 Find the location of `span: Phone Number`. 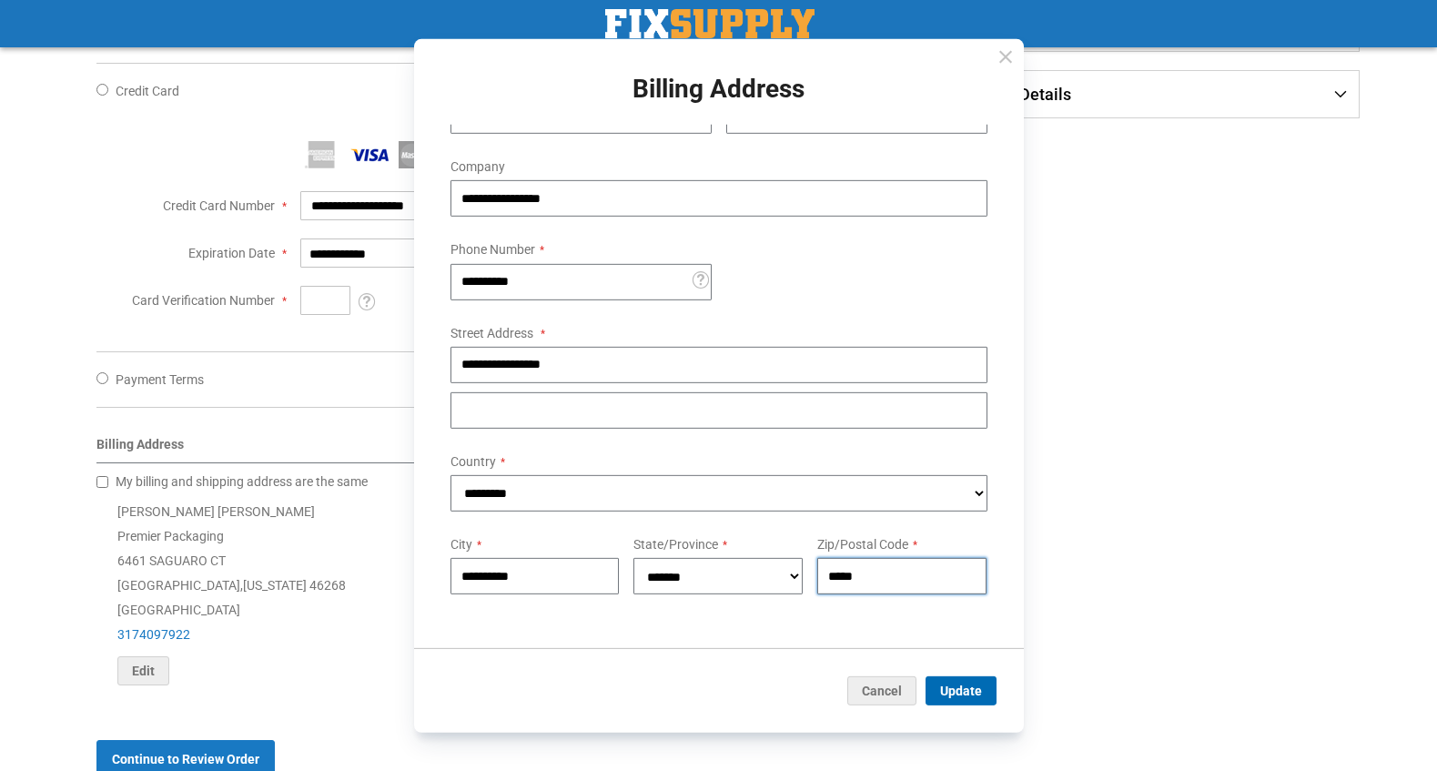

span: Phone Number is located at coordinates (492, 249).